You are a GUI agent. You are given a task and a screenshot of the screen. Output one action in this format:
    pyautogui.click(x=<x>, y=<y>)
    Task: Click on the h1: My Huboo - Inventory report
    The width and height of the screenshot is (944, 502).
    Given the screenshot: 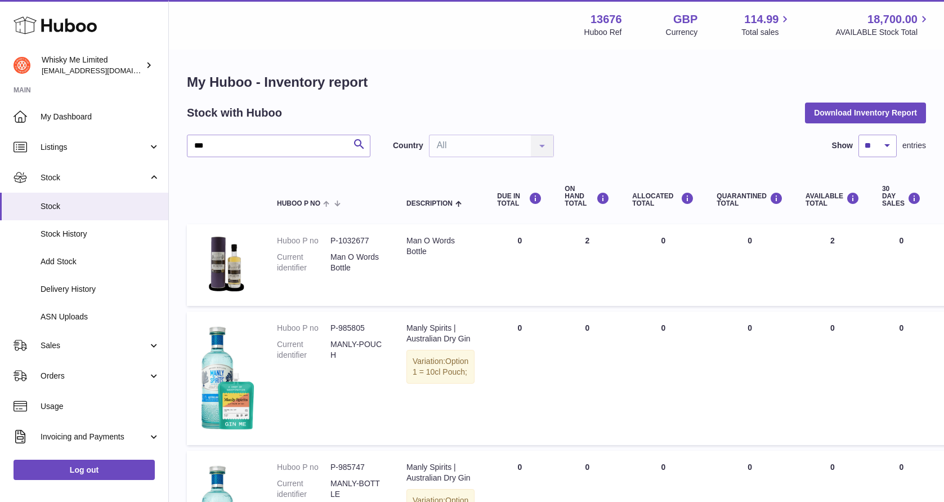 What is the action you would take?
    pyautogui.click(x=556, y=82)
    